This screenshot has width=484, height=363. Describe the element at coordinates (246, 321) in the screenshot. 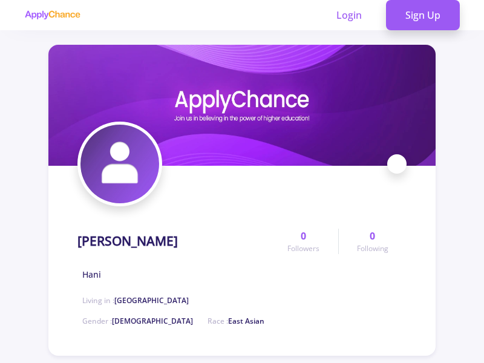

I see `span: East Asian` at that location.